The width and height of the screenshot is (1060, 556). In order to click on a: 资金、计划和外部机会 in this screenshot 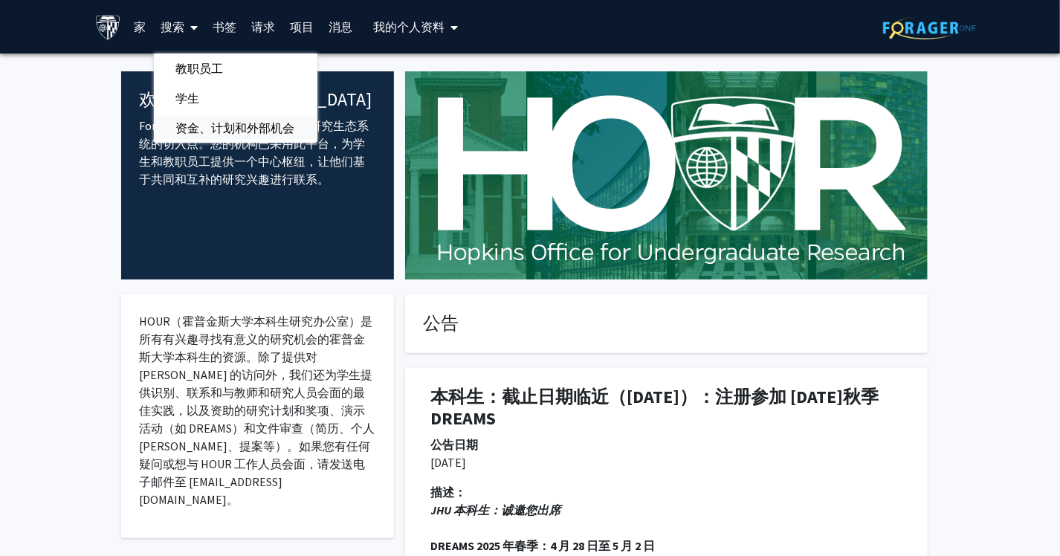, I will do `click(236, 128)`.